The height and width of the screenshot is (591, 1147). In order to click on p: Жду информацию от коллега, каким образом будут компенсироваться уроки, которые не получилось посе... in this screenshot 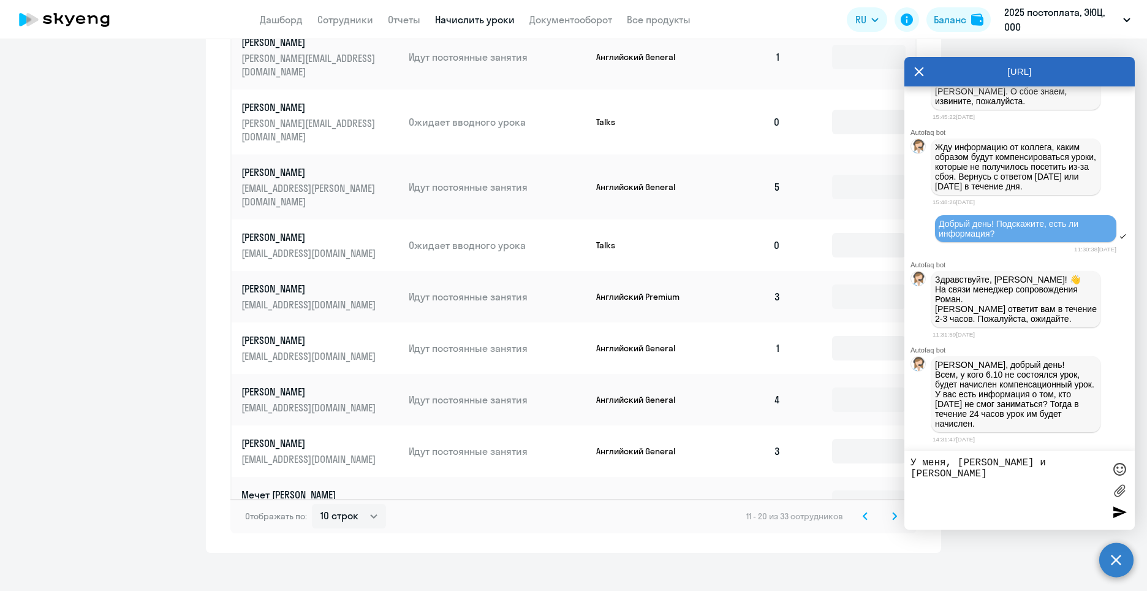, I will do `click(1016, 167)`.